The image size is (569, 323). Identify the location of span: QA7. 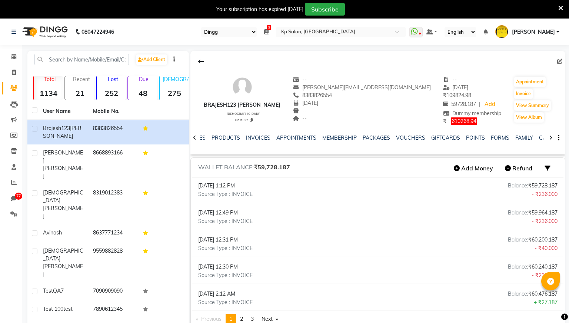
(58, 291).